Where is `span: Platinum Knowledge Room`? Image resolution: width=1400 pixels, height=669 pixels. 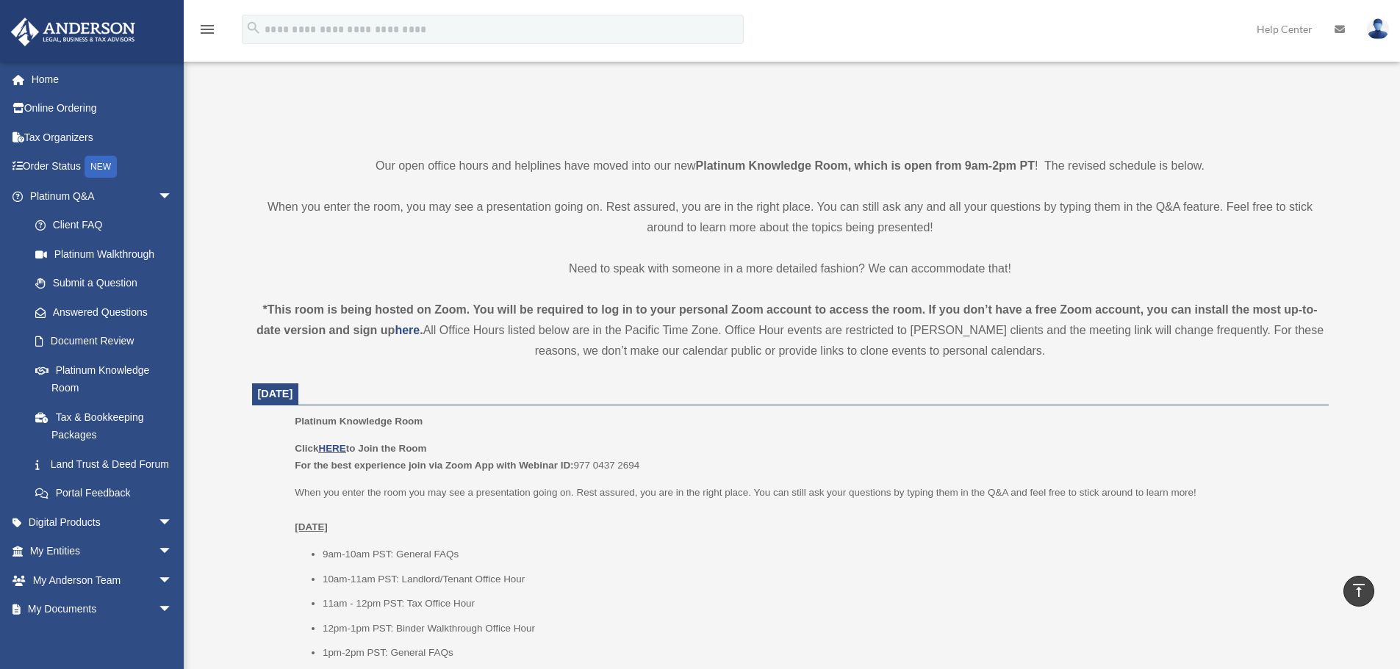
span: Platinum Knowledge Room is located at coordinates (359, 421).